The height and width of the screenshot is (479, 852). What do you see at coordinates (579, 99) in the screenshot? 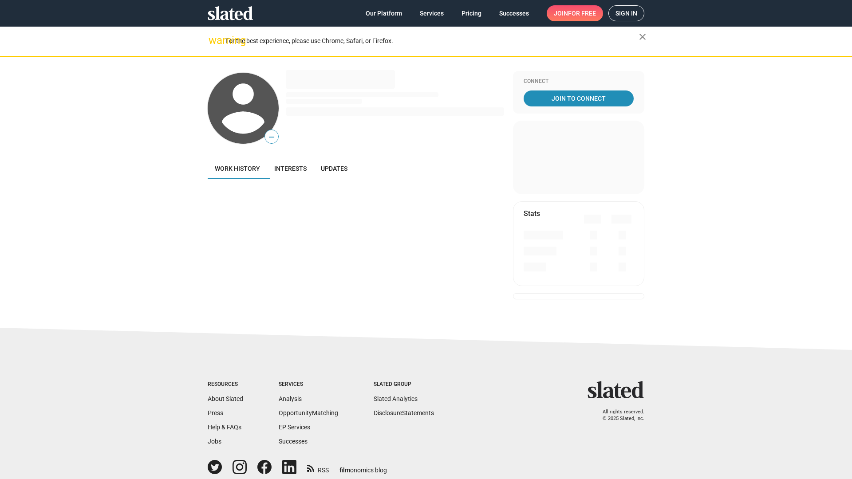
I see `a: Join To Connect` at bounding box center [579, 99].